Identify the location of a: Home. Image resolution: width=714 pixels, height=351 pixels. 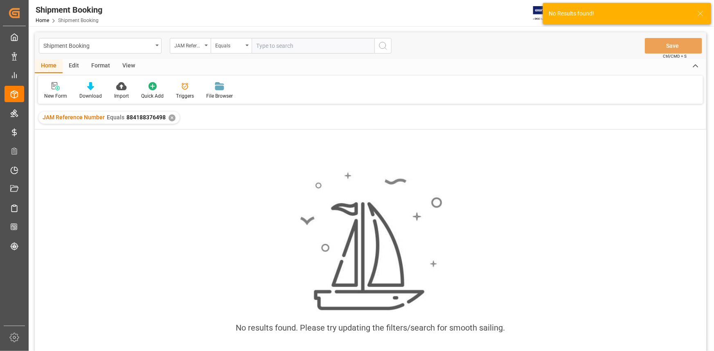
(42, 20).